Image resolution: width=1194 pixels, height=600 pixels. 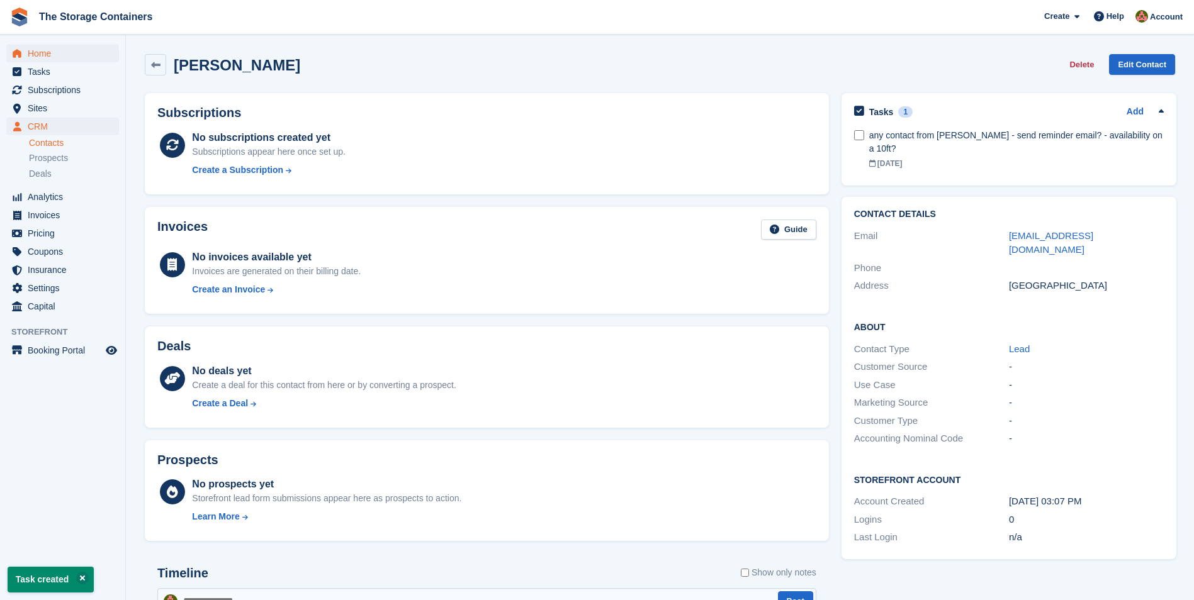 What do you see at coordinates (215, 517) in the screenshot?
I see `div: Learn More` at bounding box center [215, 517].